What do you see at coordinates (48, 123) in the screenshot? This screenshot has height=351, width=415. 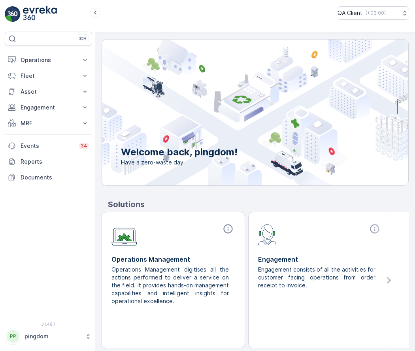 I see `button: MRF` at bounding box center [48, 123].